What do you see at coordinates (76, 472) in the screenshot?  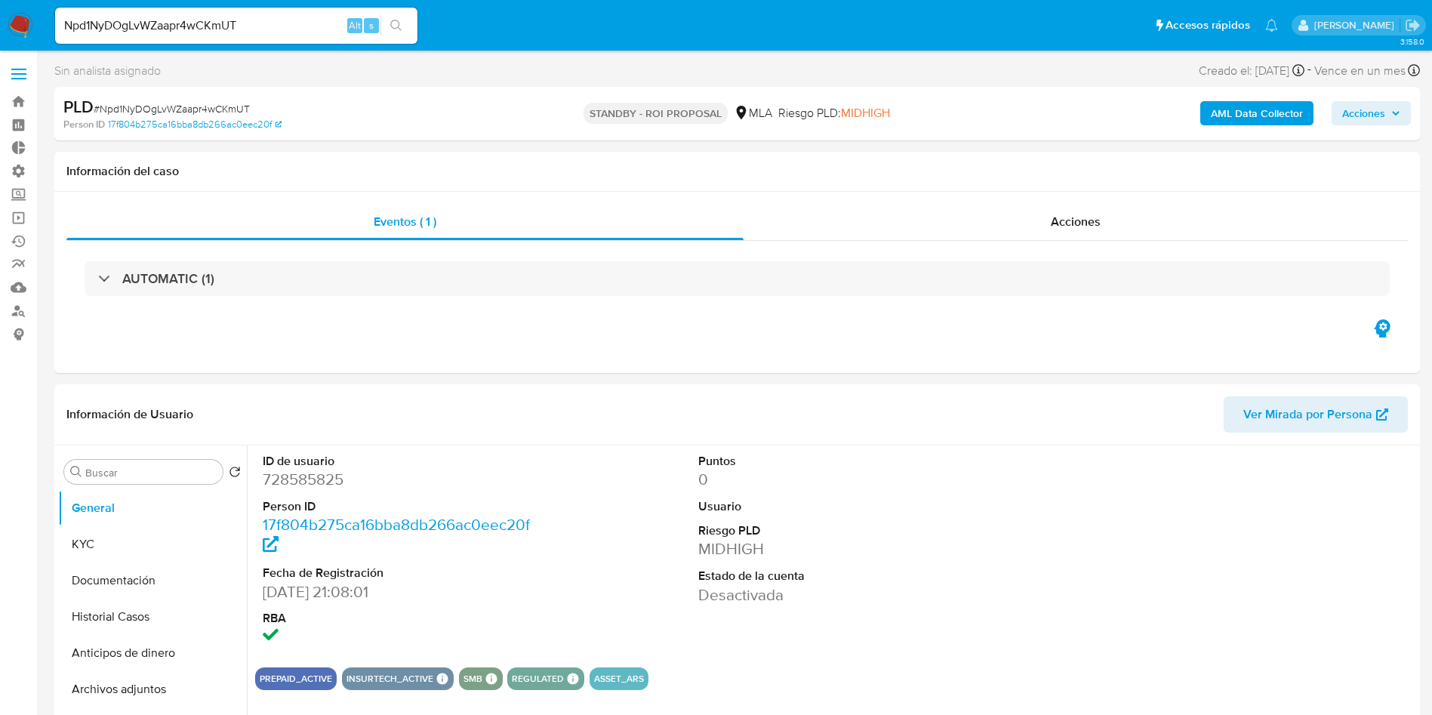 I see `button: Buscar` at bounding box center [76, 472].